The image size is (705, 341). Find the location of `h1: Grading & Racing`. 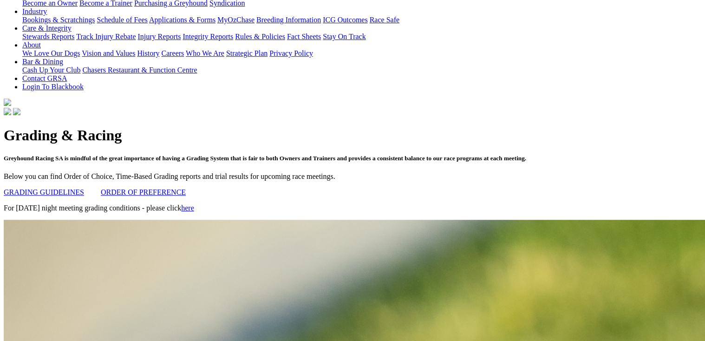

h1: Grading & Racing is located at coordinates (352, 135).